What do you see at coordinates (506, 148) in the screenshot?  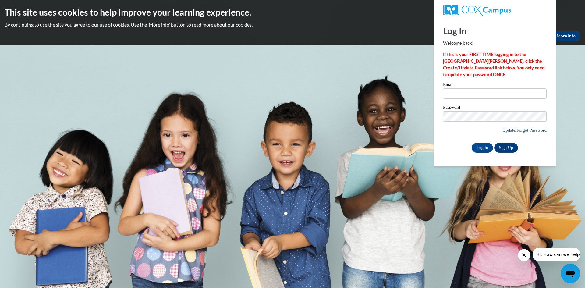 I see `a: Sign Up` at bounding box center [506, 148].